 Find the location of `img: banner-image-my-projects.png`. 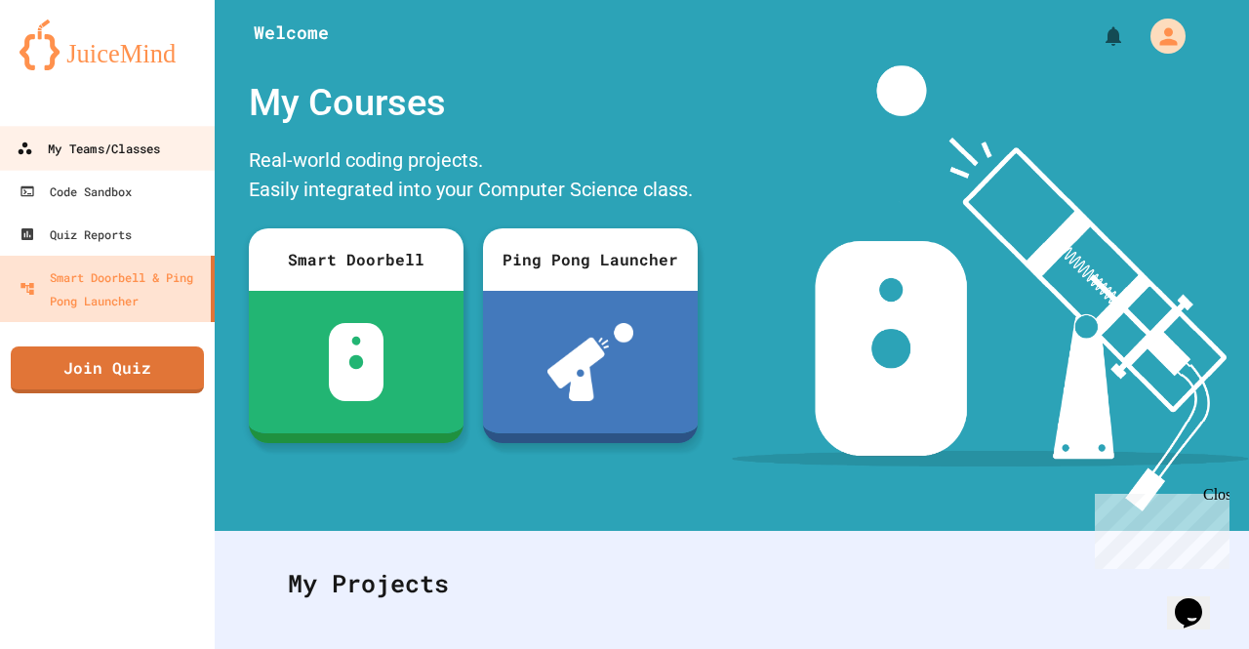

img: banner-image-my-projects.png is located at coordinates (991, 288).